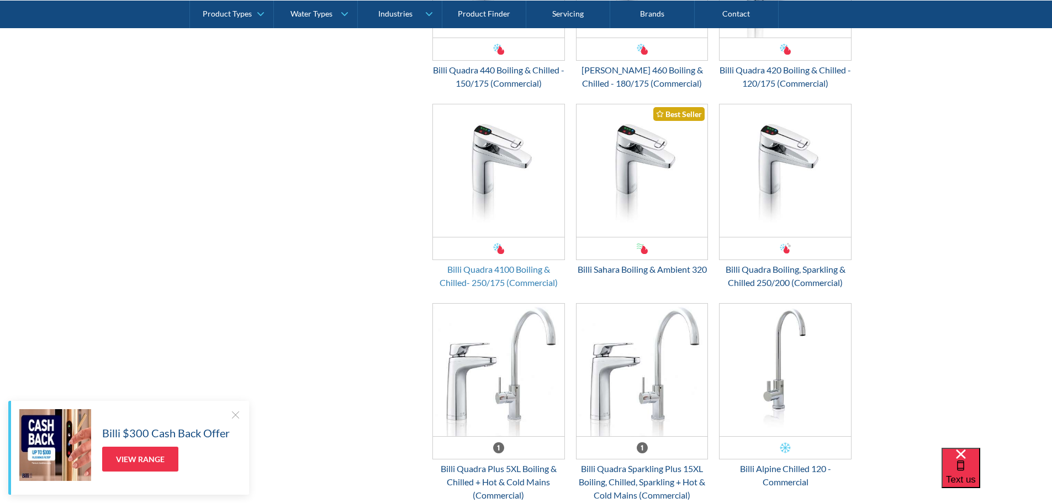 The image size is (1052, 503). Describe the element at coordinates (679, 114) in the screenshot. I see `div: Best Seller` at that location.